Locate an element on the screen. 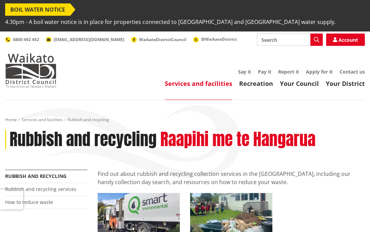  a: Contact us is located at coordinates (352, 72).